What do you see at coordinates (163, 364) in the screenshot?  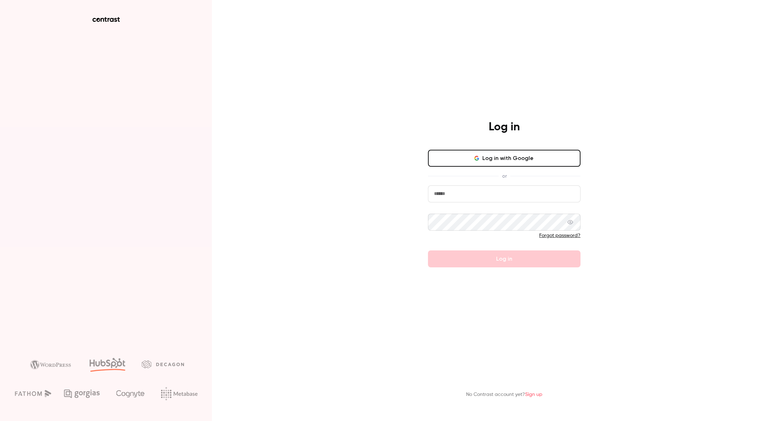 I see `img: decagon` at bounding box center [163, 364].